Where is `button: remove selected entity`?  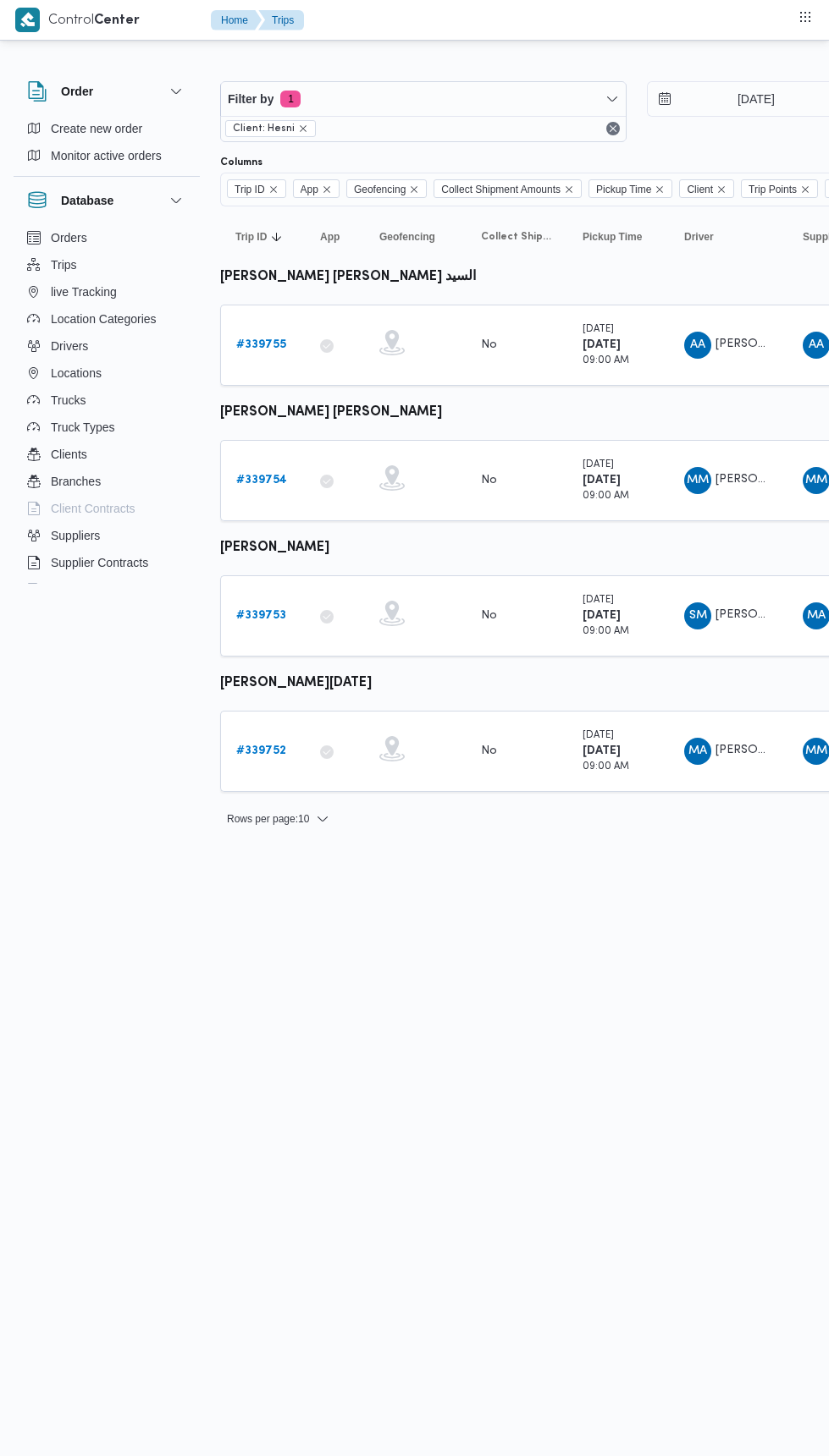
button: remove selected entity is located at coordinates (303, 129).